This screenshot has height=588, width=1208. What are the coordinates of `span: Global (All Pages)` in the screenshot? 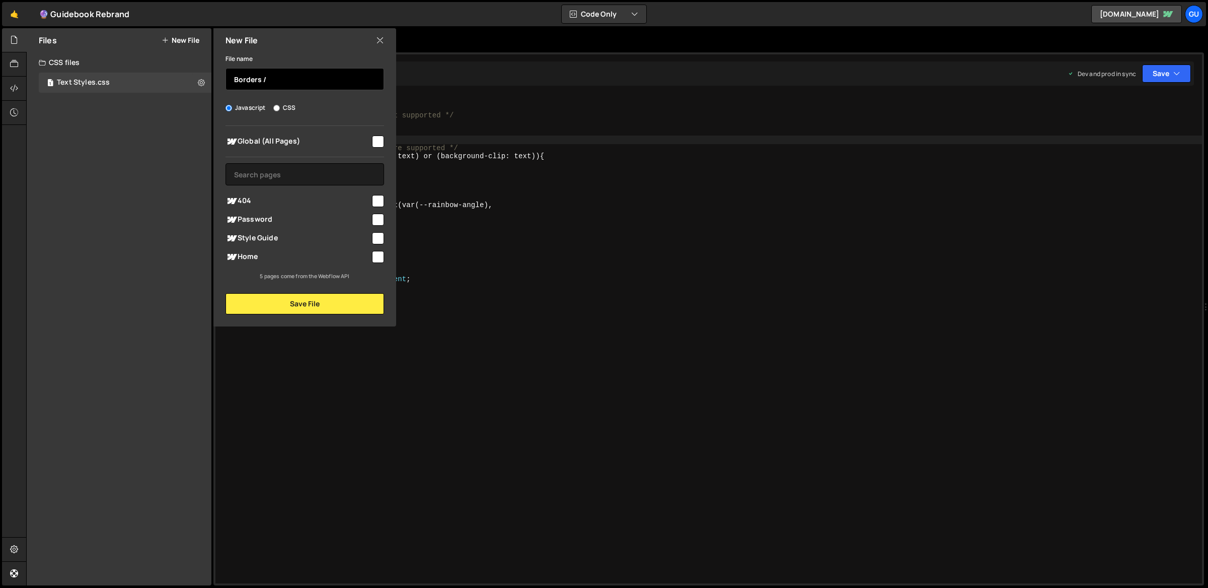 It's located at (298, 141).